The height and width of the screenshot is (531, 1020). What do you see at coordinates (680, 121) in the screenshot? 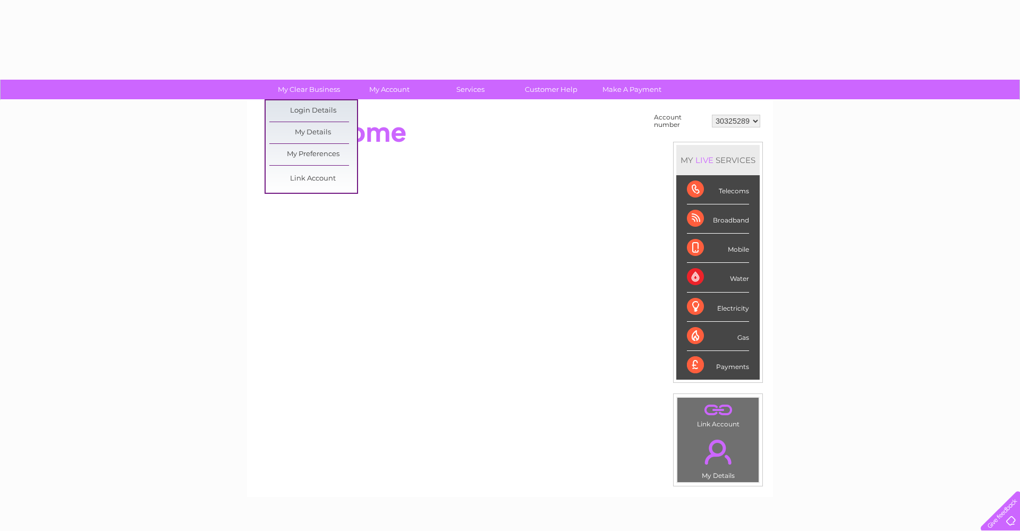
I see `td: Account number` at bounding box center [680, 121].